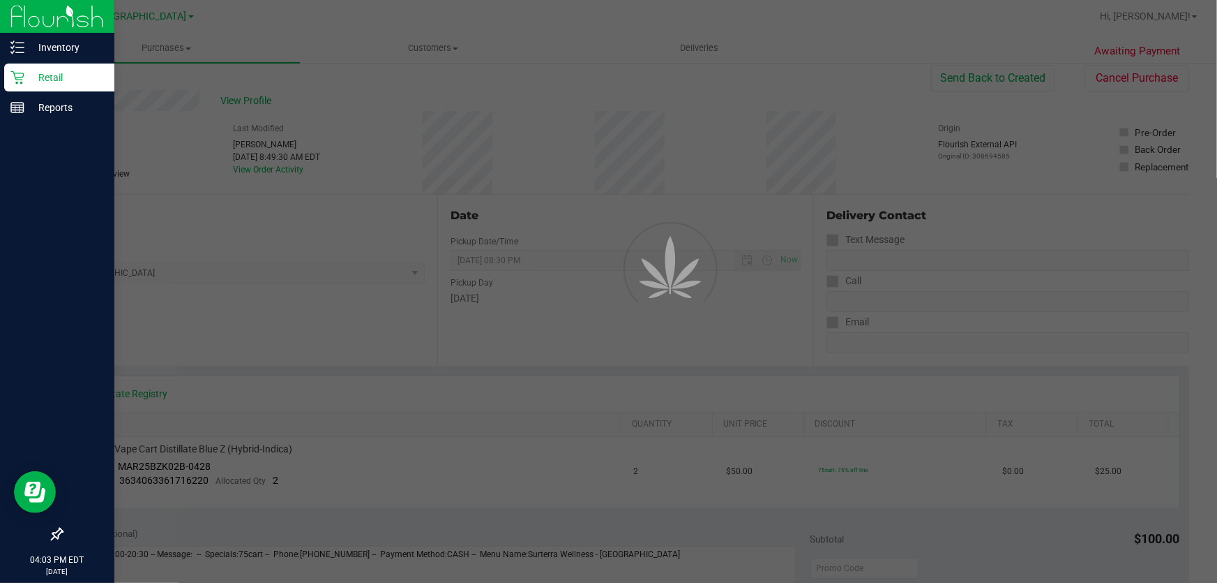 This screenshot has height=583, width=1217. Describe the element at coordinates (66, 47) in the screenshot. I see `p: Inventory` at that location.